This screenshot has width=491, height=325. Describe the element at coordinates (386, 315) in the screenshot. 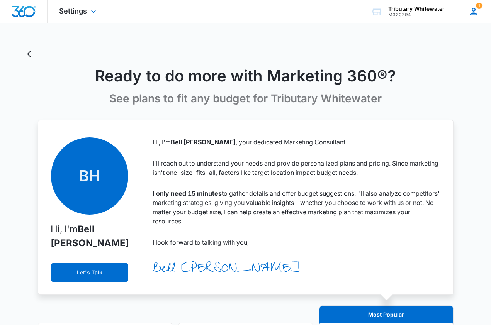

I see `p: Most Popular` at that location.